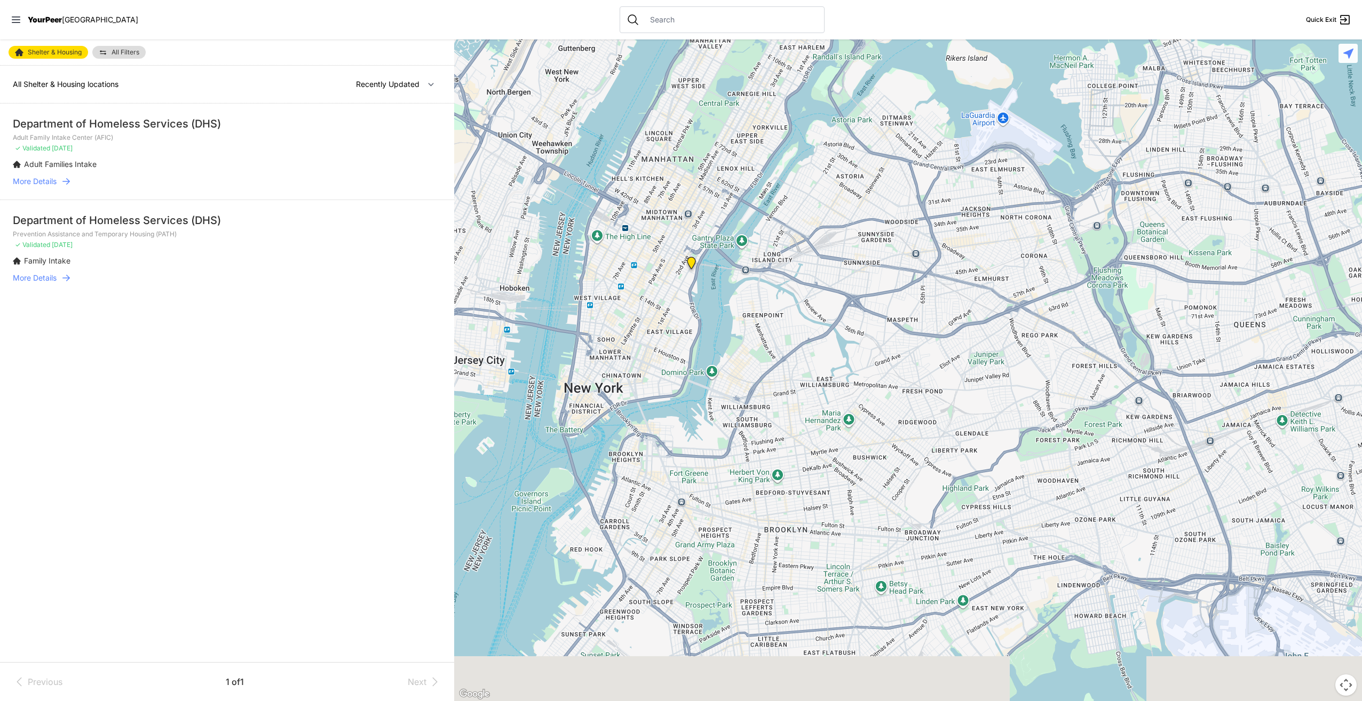 The height and width of the screenshot is (701, 1362). Describe the element at coordinates (417, 682) in the screenshot. I see `span: Next` at that location.